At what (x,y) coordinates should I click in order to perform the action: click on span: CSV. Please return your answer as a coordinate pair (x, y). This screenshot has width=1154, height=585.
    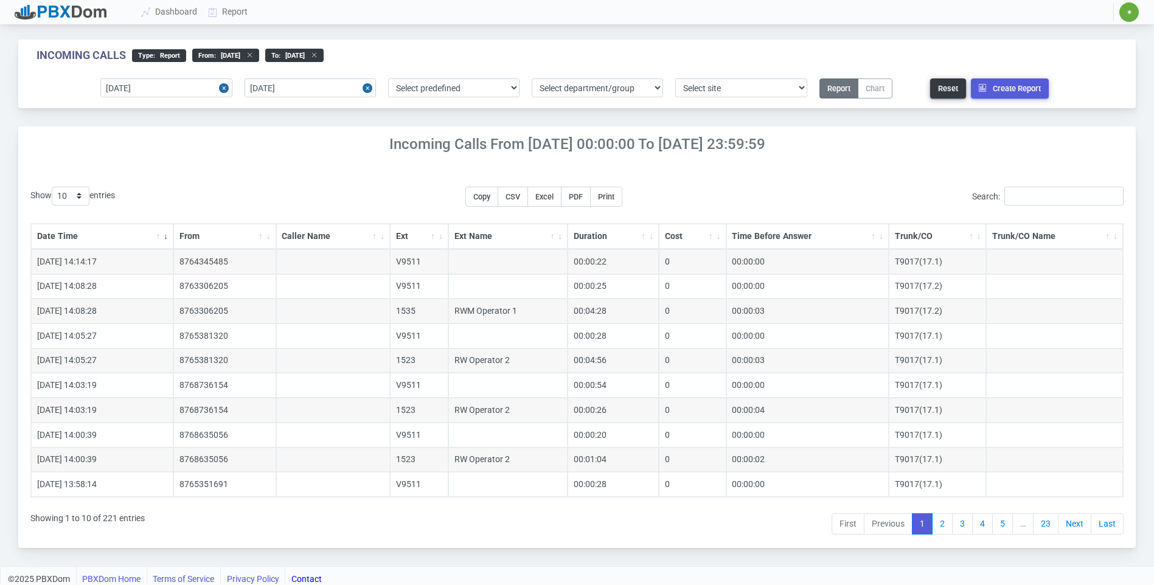
    Looking at the image, I should click on (513, 196).